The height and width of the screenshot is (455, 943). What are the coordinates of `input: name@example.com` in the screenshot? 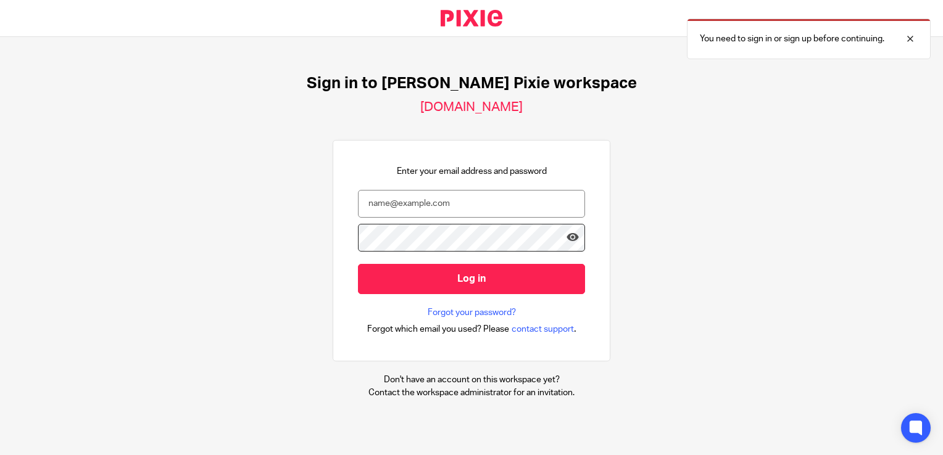 It's located at (471, 204).